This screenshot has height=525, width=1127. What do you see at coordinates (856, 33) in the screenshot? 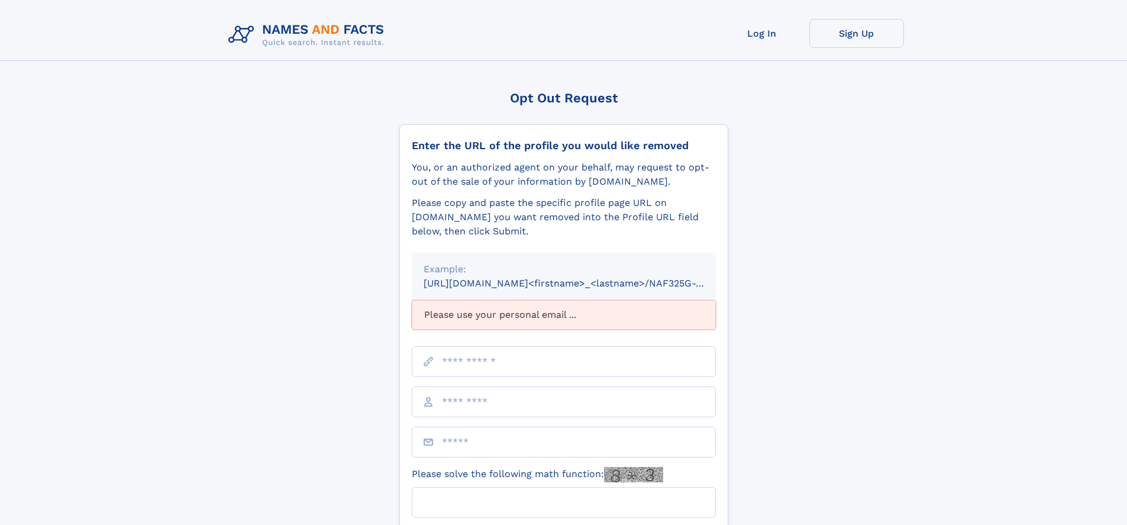
I see `a: Sign Up` at bounding box center [856, 33].